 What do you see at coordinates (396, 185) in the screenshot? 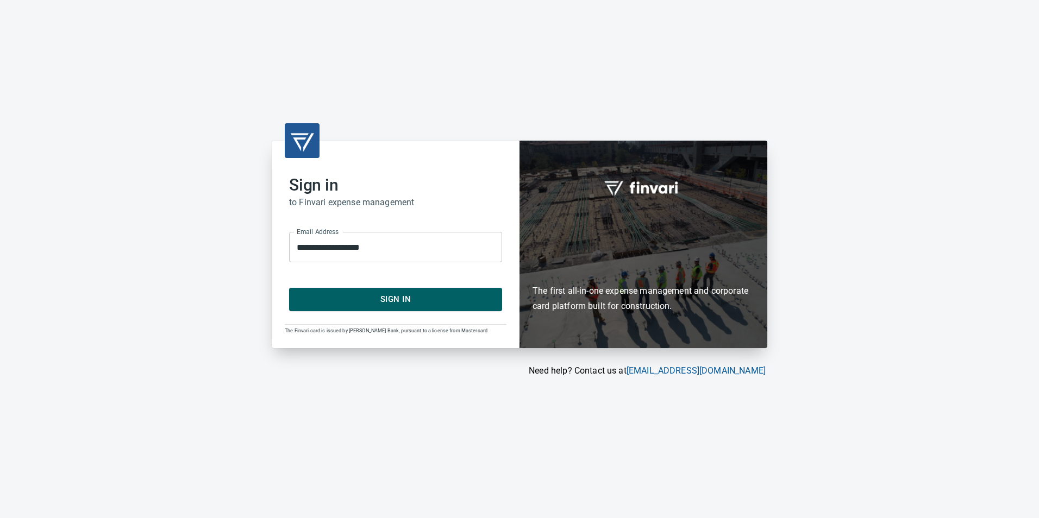
I see `h2: Sign in` at bounding box center [396, 185].